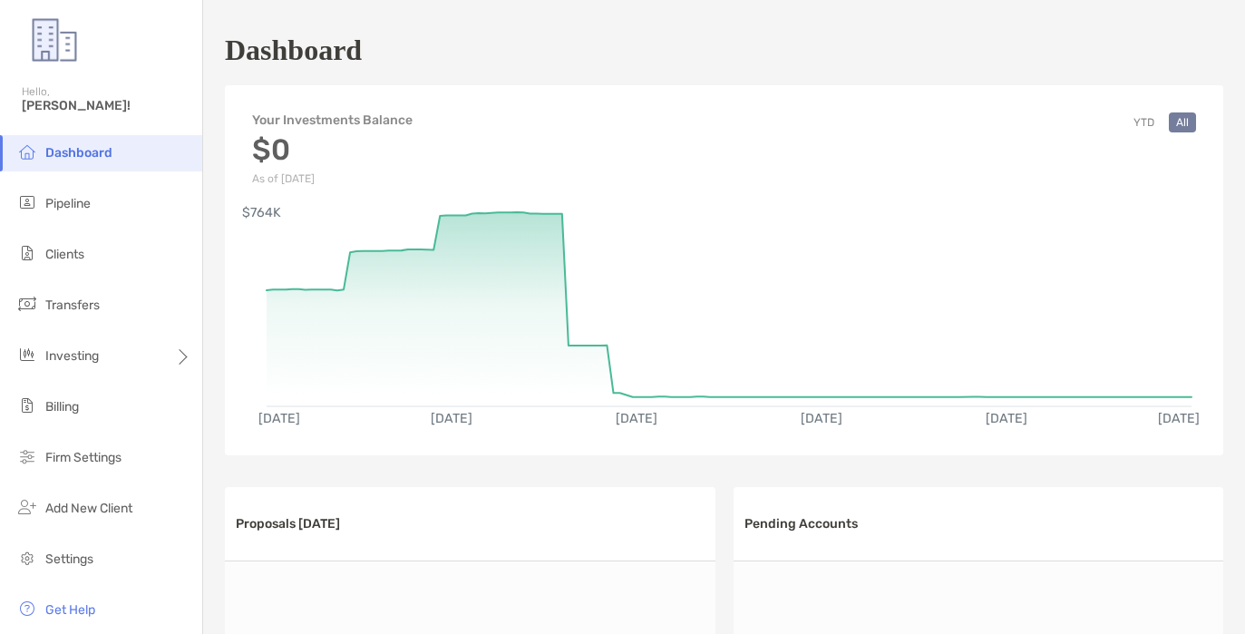 The height and width of the screenshot is (634, 1245). Describe the element at coordinates (72, 355) in the screenshot. I see `span: Investing` at that location.